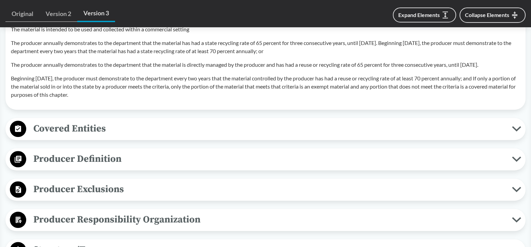 The height and width of the screenshot is (247, 531). I want to click on button: Collapse Elements, so click(492, 15).